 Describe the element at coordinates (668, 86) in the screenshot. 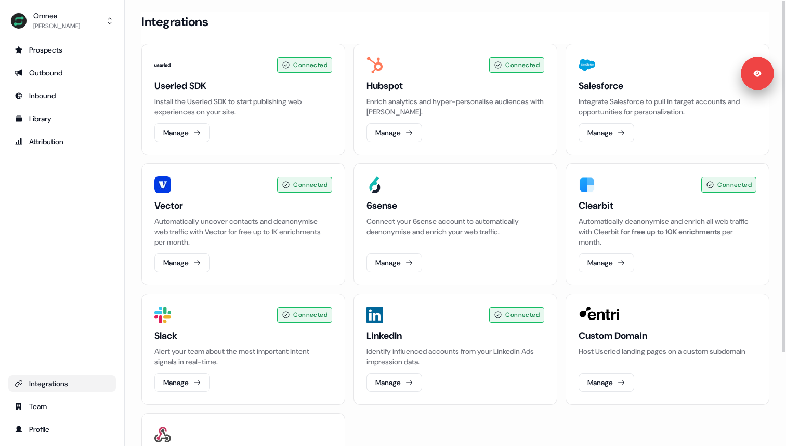

I see `h3: Salesforce` at that location.